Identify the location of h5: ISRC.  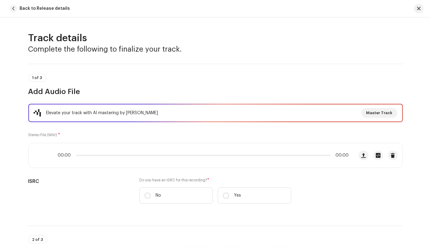
(79, 181).